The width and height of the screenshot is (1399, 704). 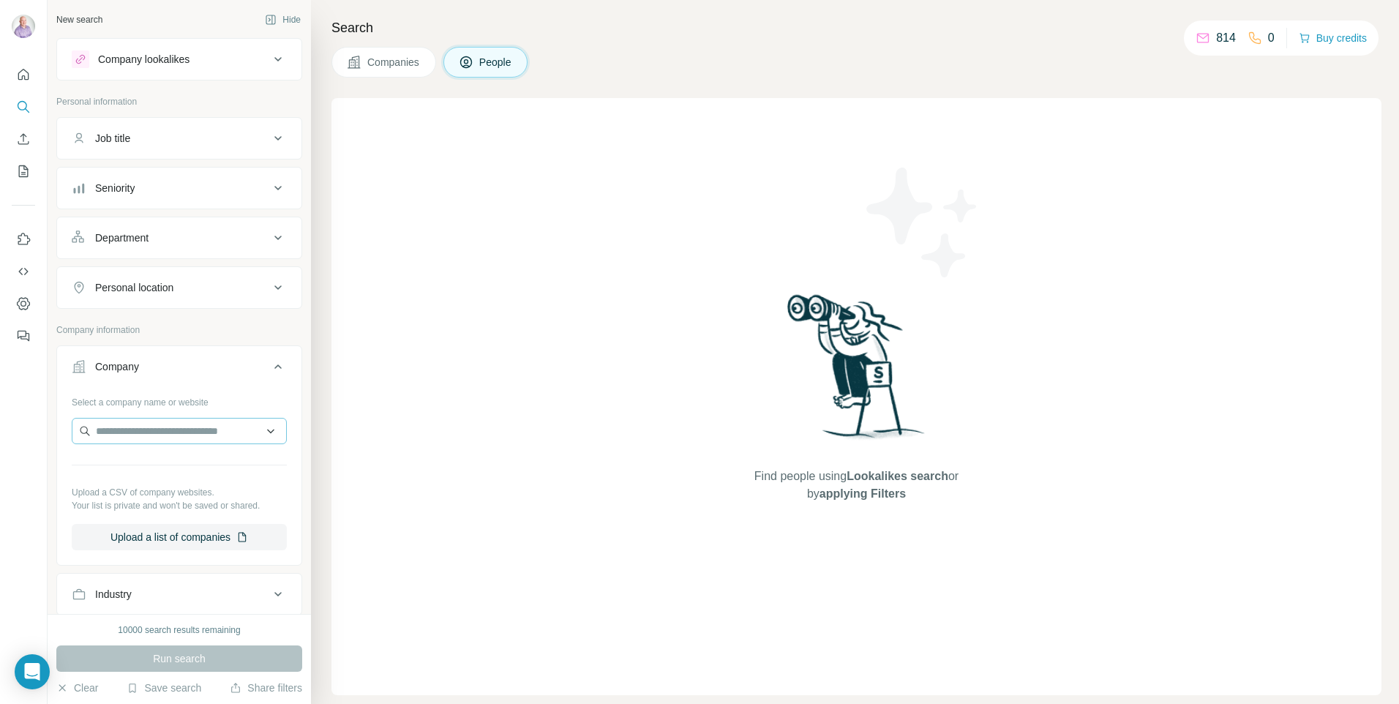 I want to click on div: Seniority, so click(x=115, y=188).